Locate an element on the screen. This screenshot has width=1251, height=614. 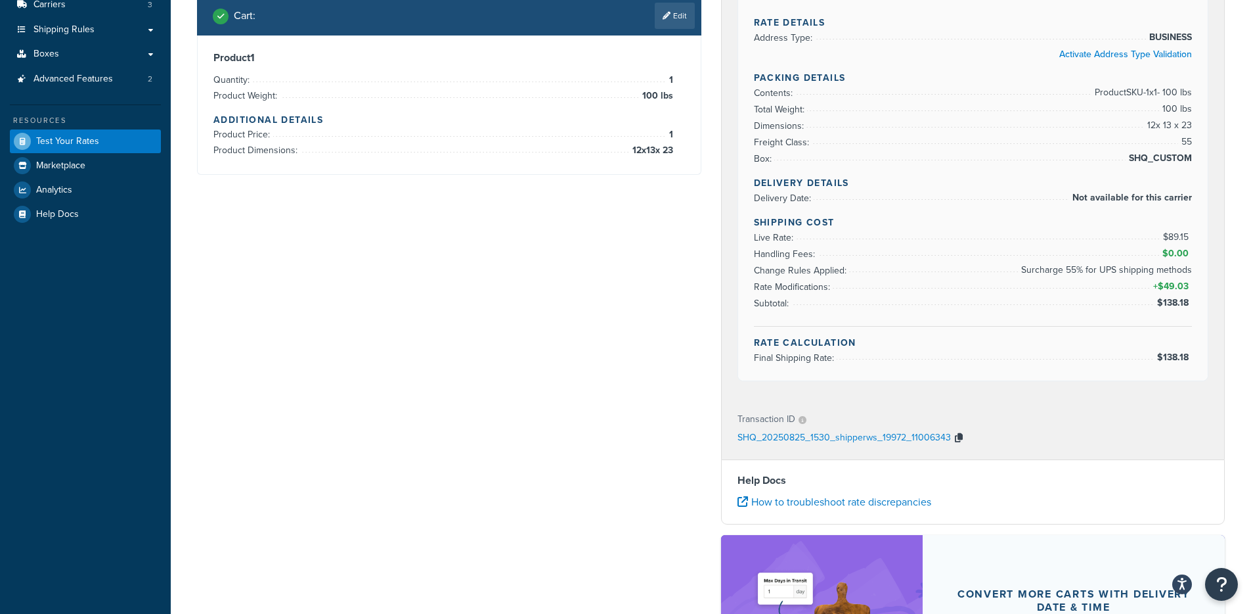
h4: Rate Details is located at coordinates (974, 22).